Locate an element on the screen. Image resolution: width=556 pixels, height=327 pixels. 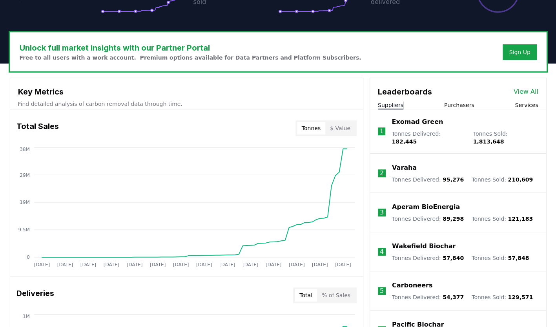
p: Carboneers is located at coordinates (412, 286).